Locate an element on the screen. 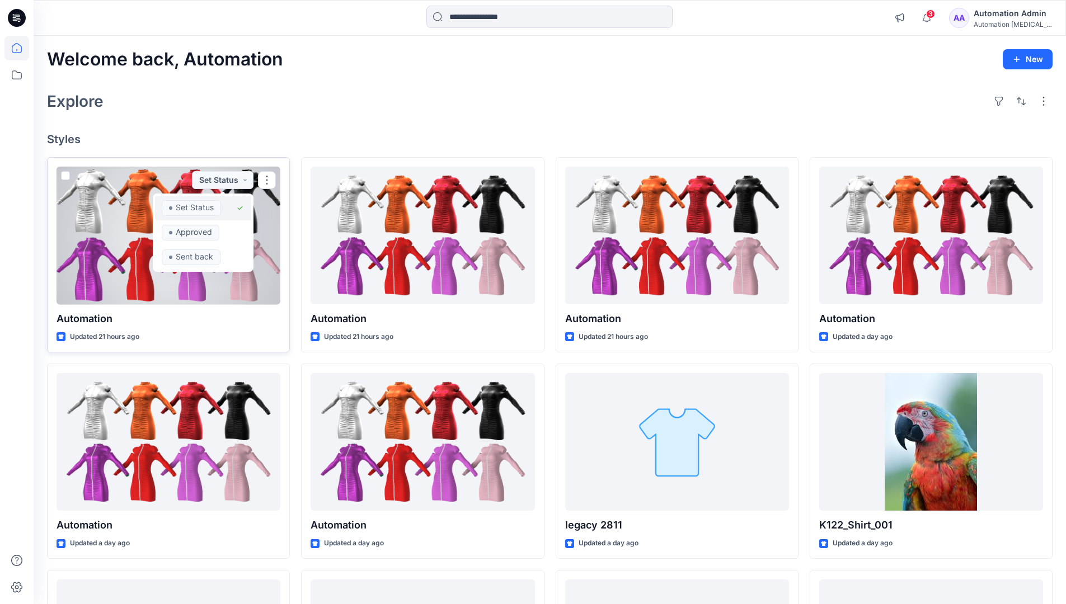  h4: Styles is located at coordinates (549, 139).